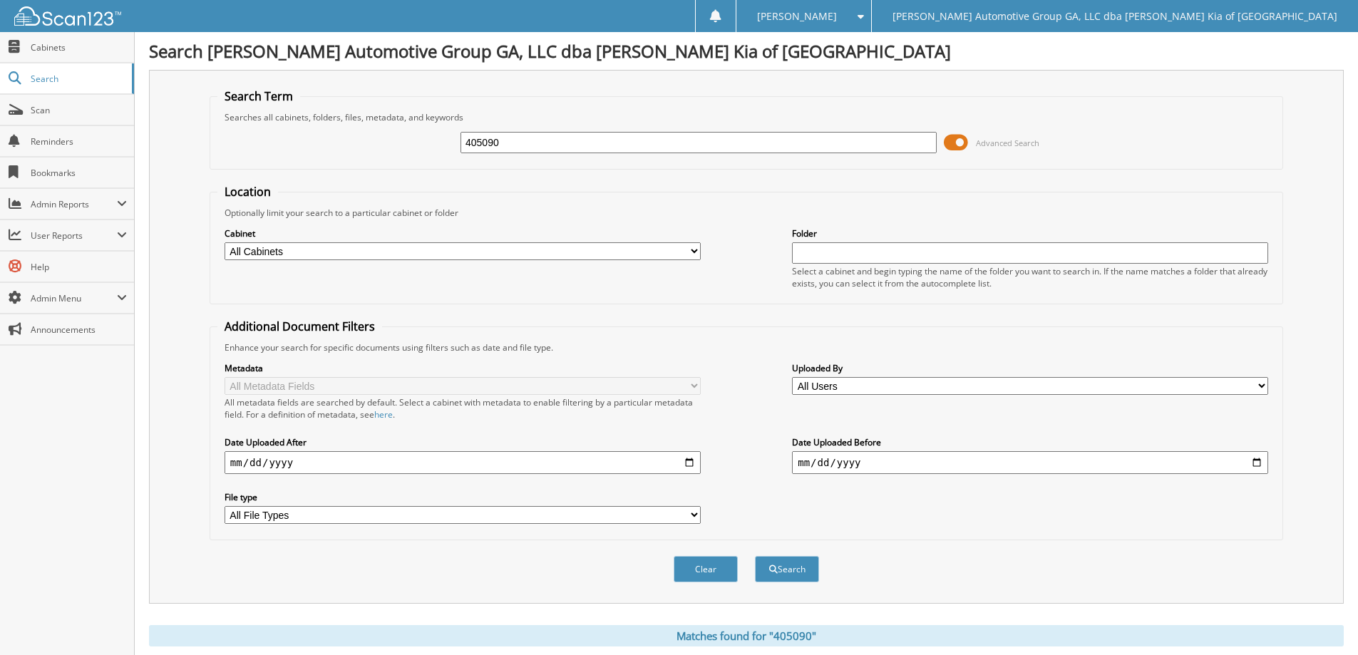 Image resolution: width=1358 pixels, height=655 pixels. Describe the element at coordinates (747, 213) in the screenshot. I see `div: Optionally limit your search to a particular cabinet or folder` at that location.